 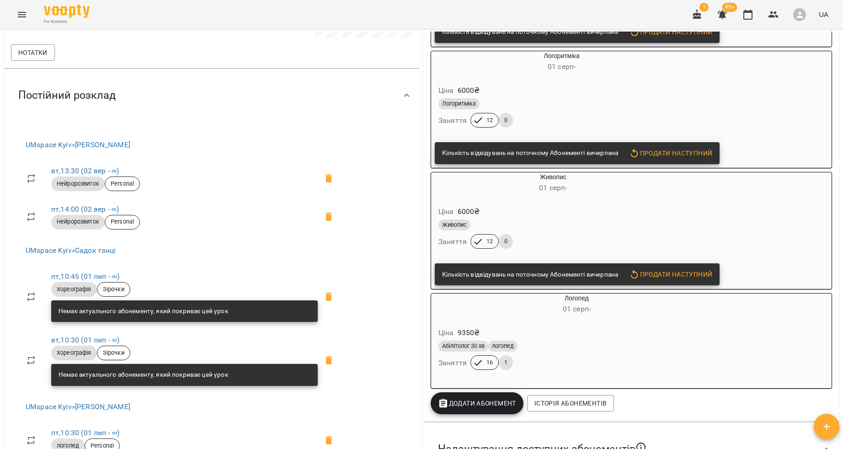 What do you see at coordinates (67, 21) in the screenshot?
I see `span: For Business` at bounding box center [67, 21].